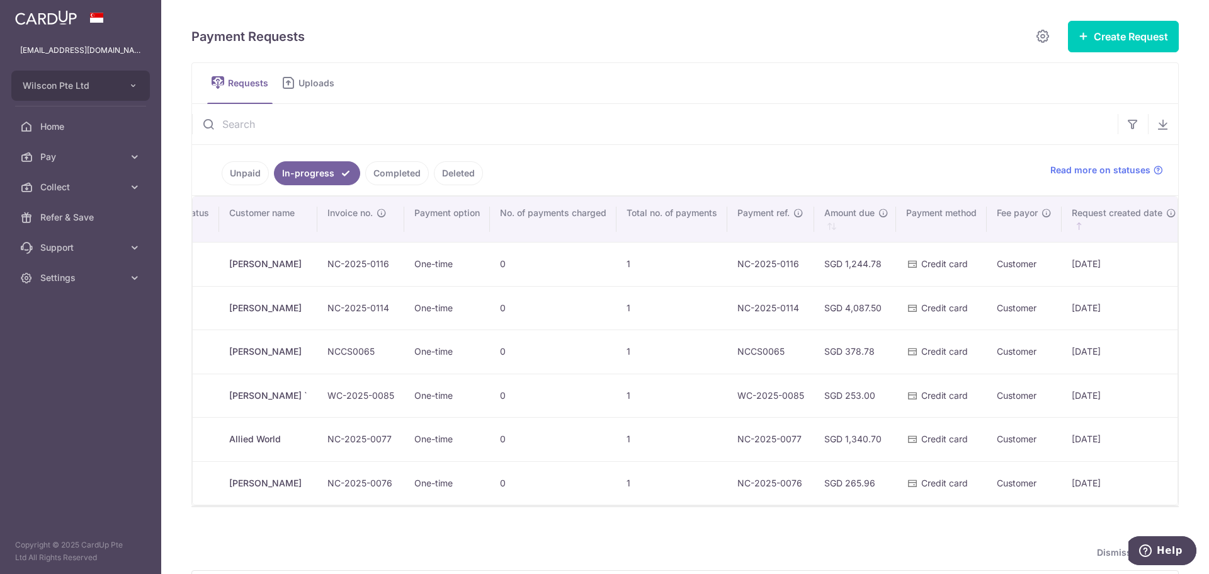 Image resolution: width=1209 pixels, height=574 pixels. Describe the element at coordinates (268, 439) in the screenshot. I see `td: Allied World` at that location.